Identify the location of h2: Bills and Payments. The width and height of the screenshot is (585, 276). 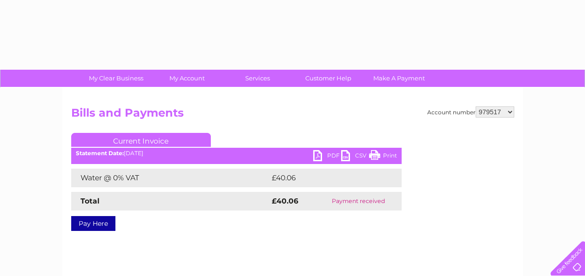
(293, 115).